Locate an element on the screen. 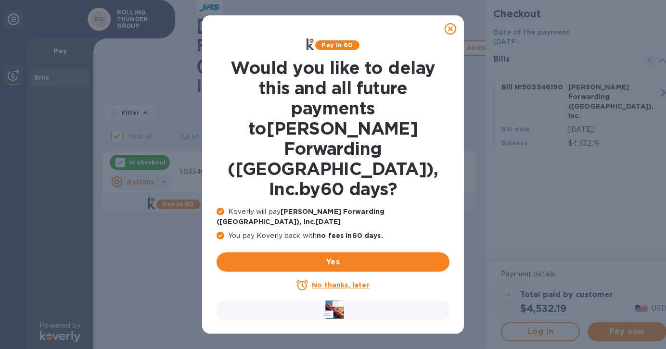 The height and width of the screenshot is (349, 666). b: Pay in 60 is located at coordinates (337, 45).